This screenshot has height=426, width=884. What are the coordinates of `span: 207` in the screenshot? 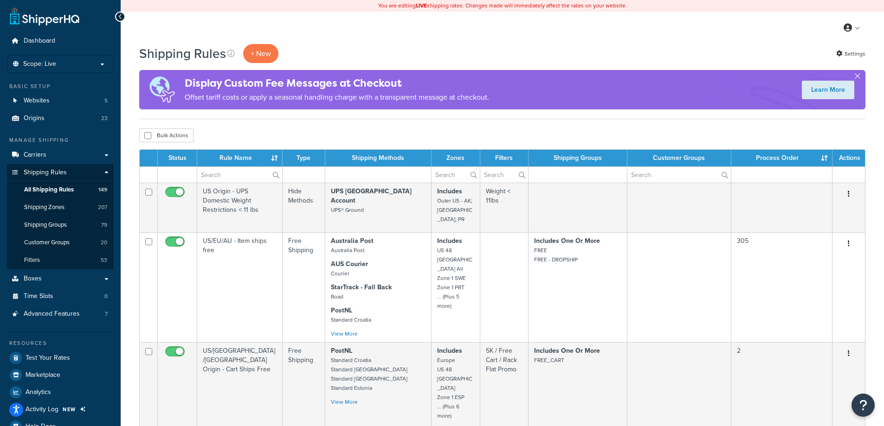 It's located at (103, 207).